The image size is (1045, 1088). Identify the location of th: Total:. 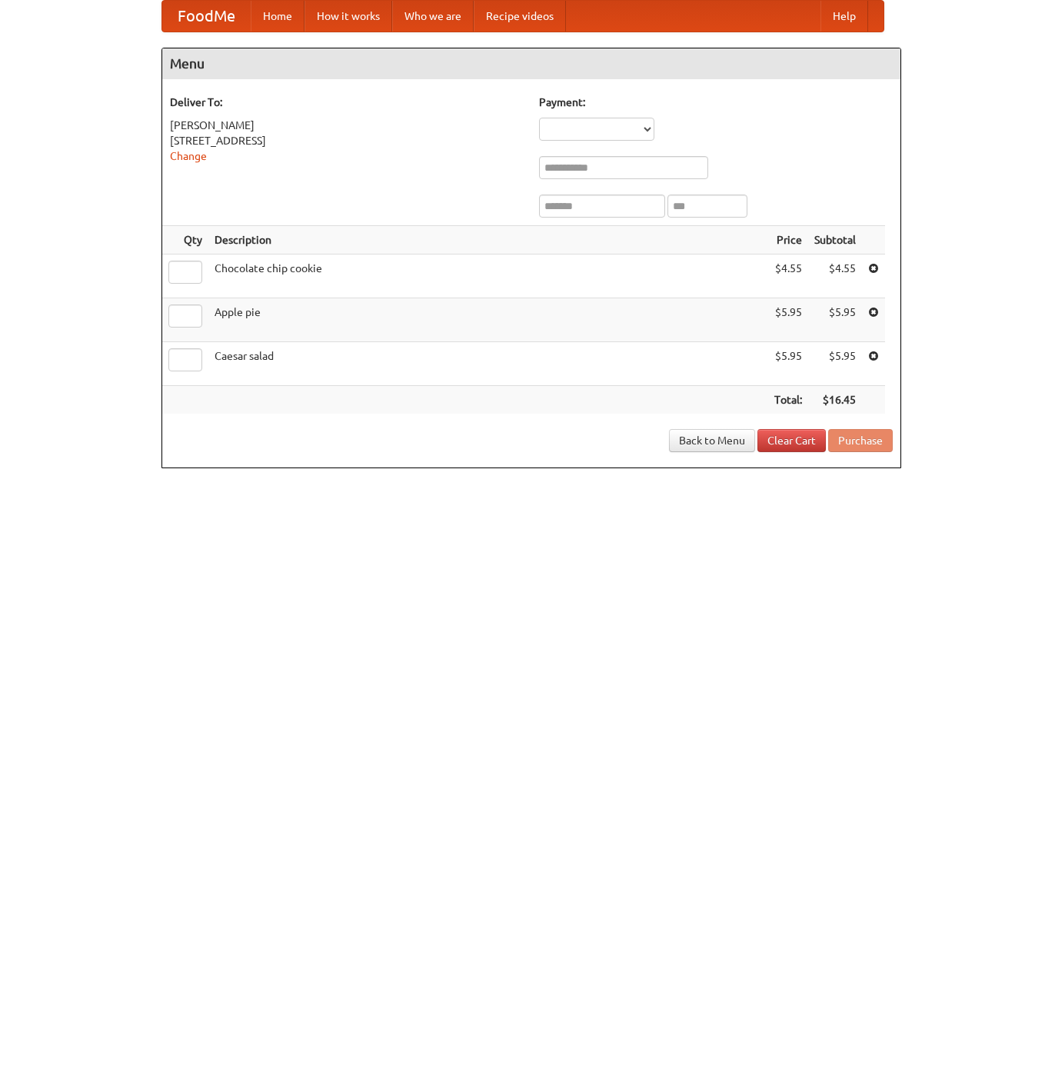
(788, 400).